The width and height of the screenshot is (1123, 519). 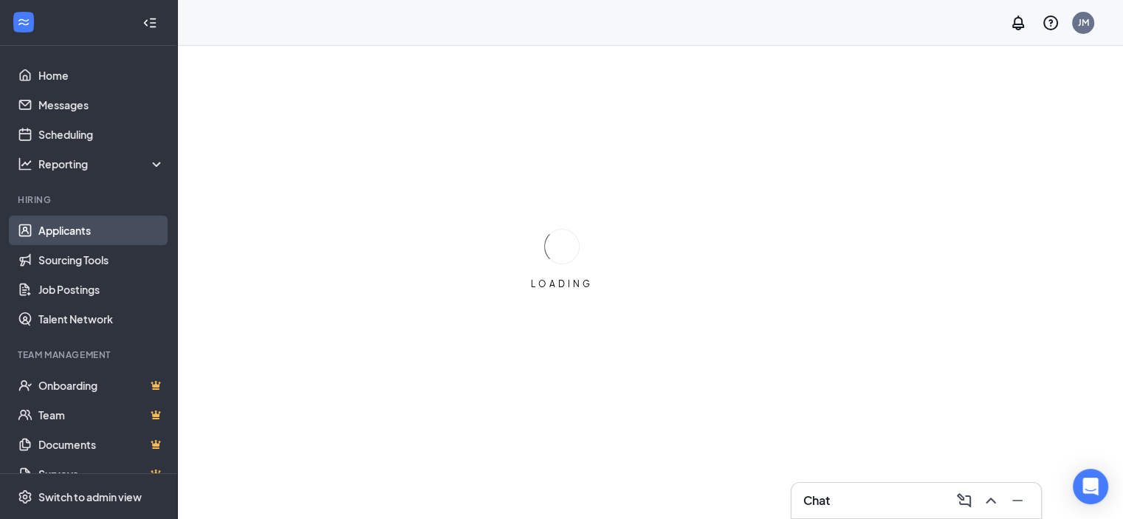 I want to click on svg: ComposeMessage, so click(x=964, y=501).